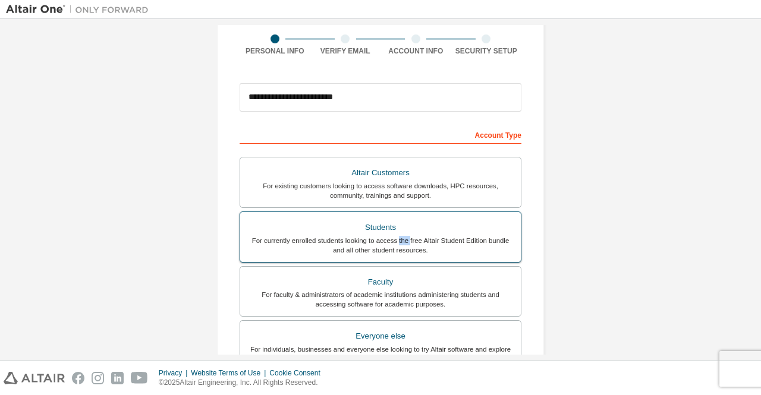  What do you see at coordinates (381, 246) in the screenshot?
I see `div: For currently enrolled students looking to access the free Altair Student Edition bundle and all ...` at bounding box center [381, 246].